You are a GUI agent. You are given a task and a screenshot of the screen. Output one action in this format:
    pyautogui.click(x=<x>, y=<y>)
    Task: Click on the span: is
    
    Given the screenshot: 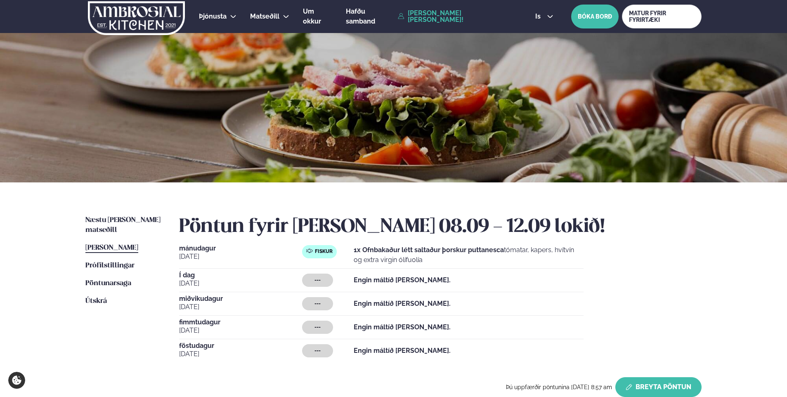 What is the action you would take?
    pyautogui.click(x=539, y=17)
    